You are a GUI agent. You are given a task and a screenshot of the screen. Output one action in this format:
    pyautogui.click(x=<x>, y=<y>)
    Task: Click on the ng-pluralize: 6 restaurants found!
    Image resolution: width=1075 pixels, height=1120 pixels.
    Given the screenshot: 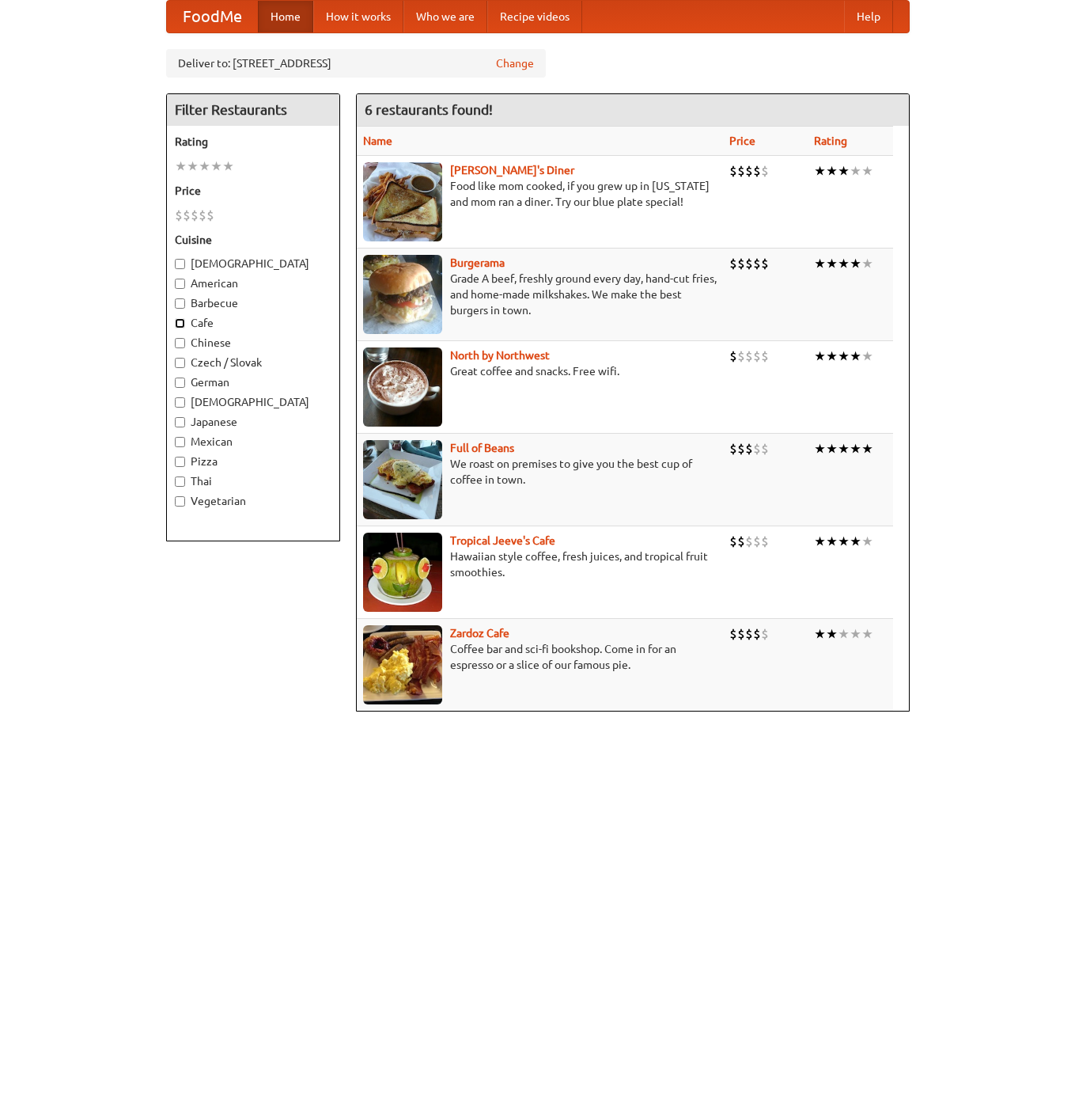 What is the action you would take?
    pyautogui.click(x=429, y=109)
    